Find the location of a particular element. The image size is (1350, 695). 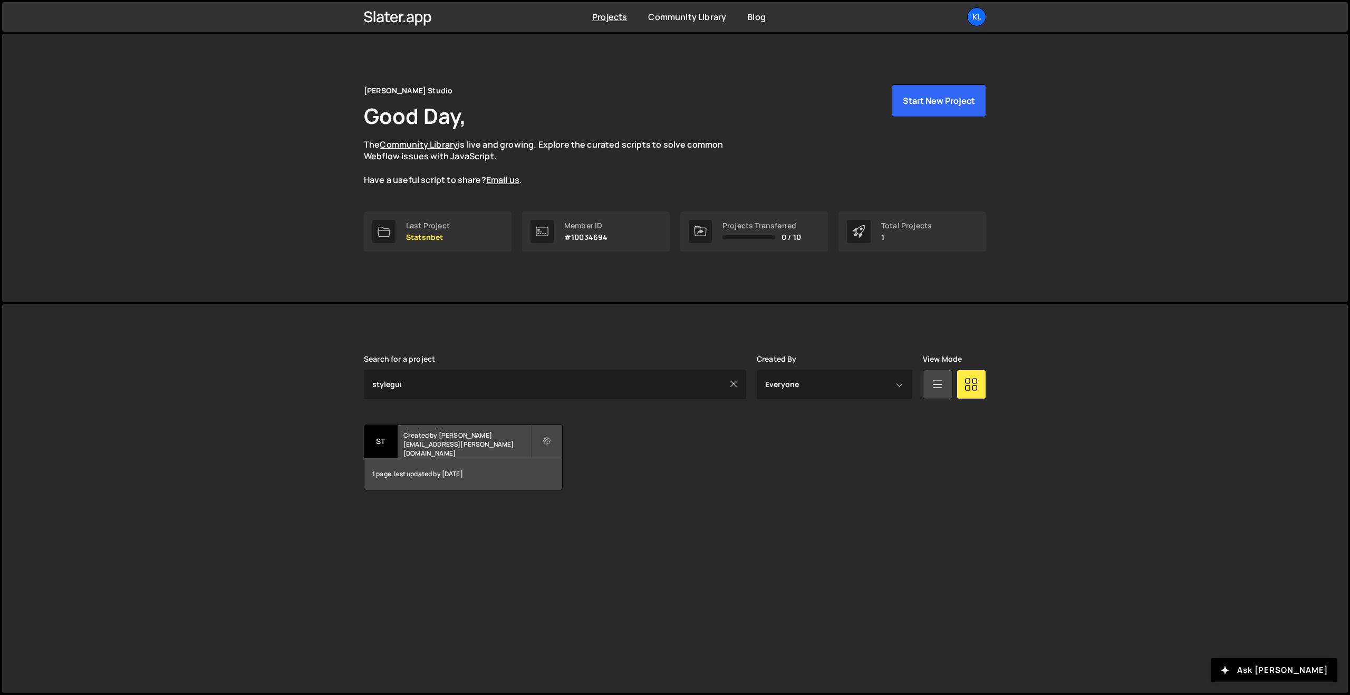

p: The is live and growing. Explore the curated scripts to solve common Webflow issues with JavaScri... is located at coordinates (554, 162).